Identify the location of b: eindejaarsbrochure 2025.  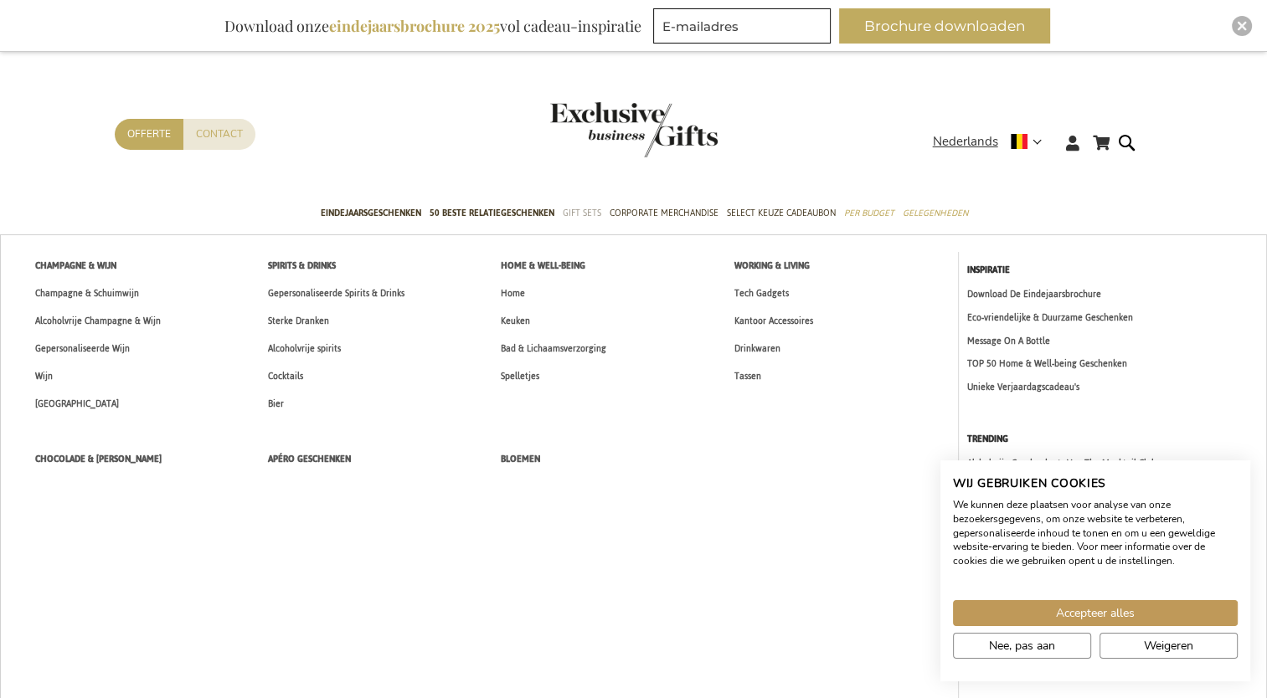
(414, 26).